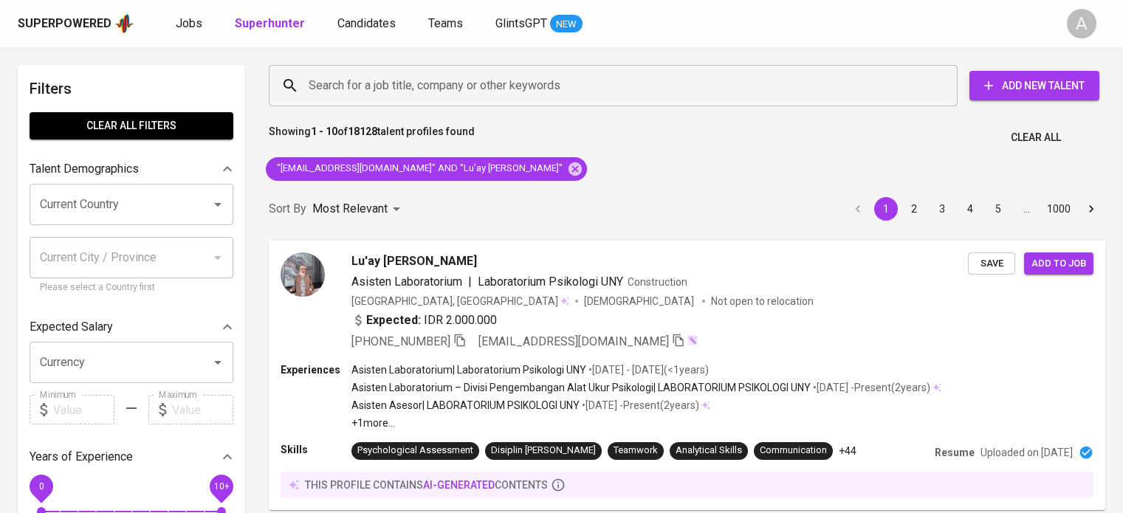 The image size is (1123, 513). I want to click on div: A, so click(1081, 24).